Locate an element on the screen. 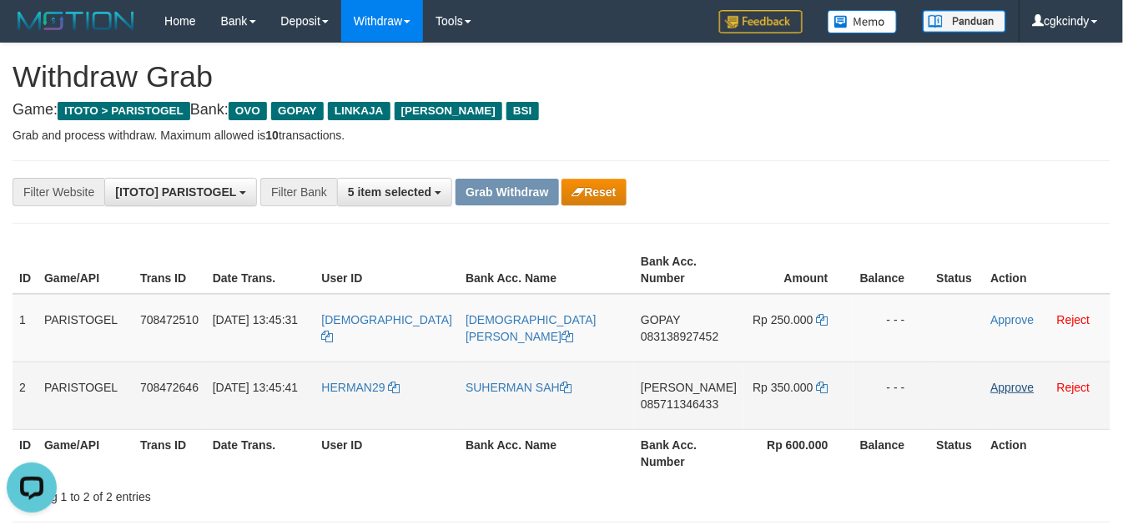 The height and width of the screenshot is (526, 1123). span: 708472510 is located at coordinates (169, 320).